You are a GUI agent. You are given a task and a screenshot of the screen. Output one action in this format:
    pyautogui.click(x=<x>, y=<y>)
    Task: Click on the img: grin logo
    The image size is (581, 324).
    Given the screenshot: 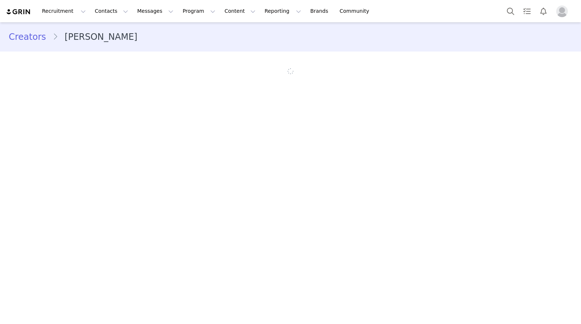 What is the action you would take?
    pyautogui.click(x=19, y=12)
    